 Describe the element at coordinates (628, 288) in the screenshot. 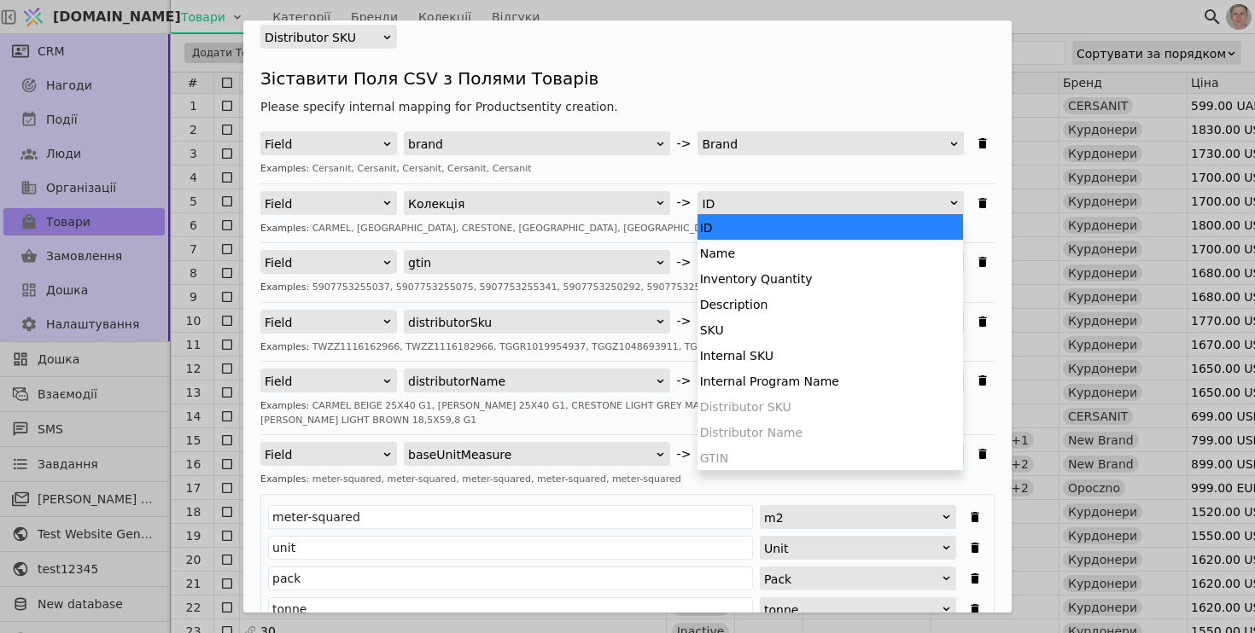

I see `div: 5907753255037, 5907753255075, 5907753255341, 5907753250292, 5907753250315` at that location.